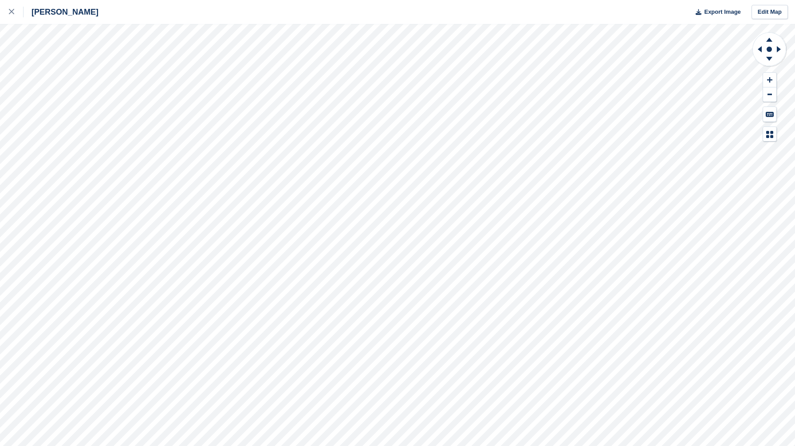 This screenshot has width=795, height=446. Describe the element at coordinates (716, 12) in the screenshot. I see `button: Export Image` at that location.